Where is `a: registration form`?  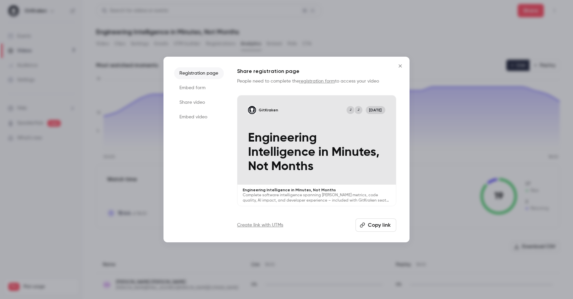 a: registration form is located at coordinates (317, 81).